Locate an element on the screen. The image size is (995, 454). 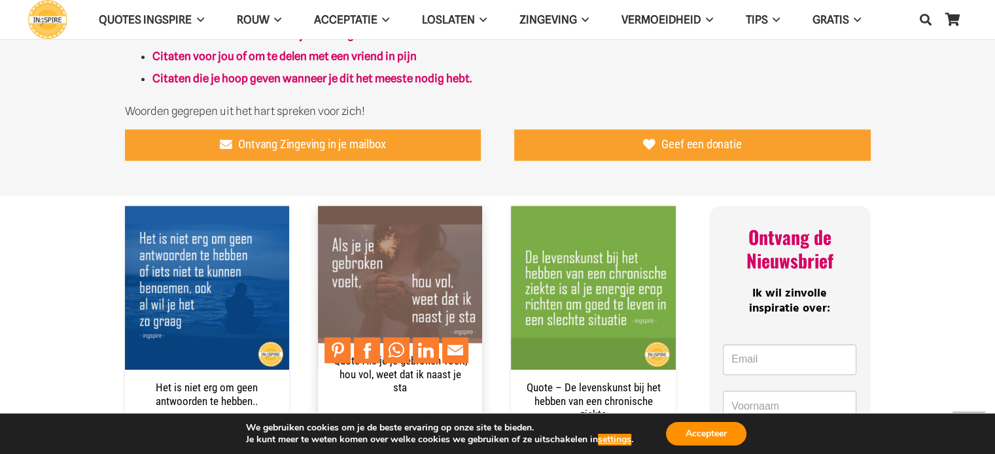
img: Quote moeilijke tijden: Als je je gebroken voelt, hou vol, weet dat ik naast je sta | citaat ings... is located at coordinates (400, 288).